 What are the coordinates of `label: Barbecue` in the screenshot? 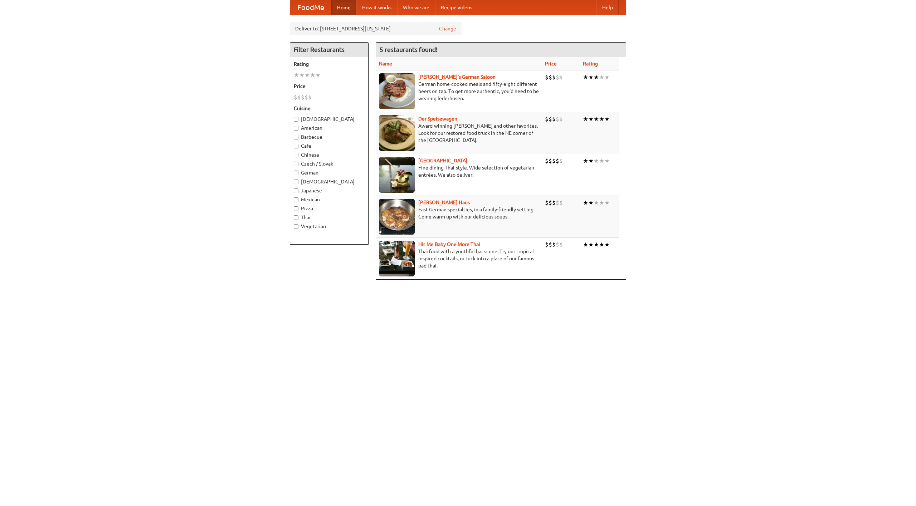 It's located at (329, 137).